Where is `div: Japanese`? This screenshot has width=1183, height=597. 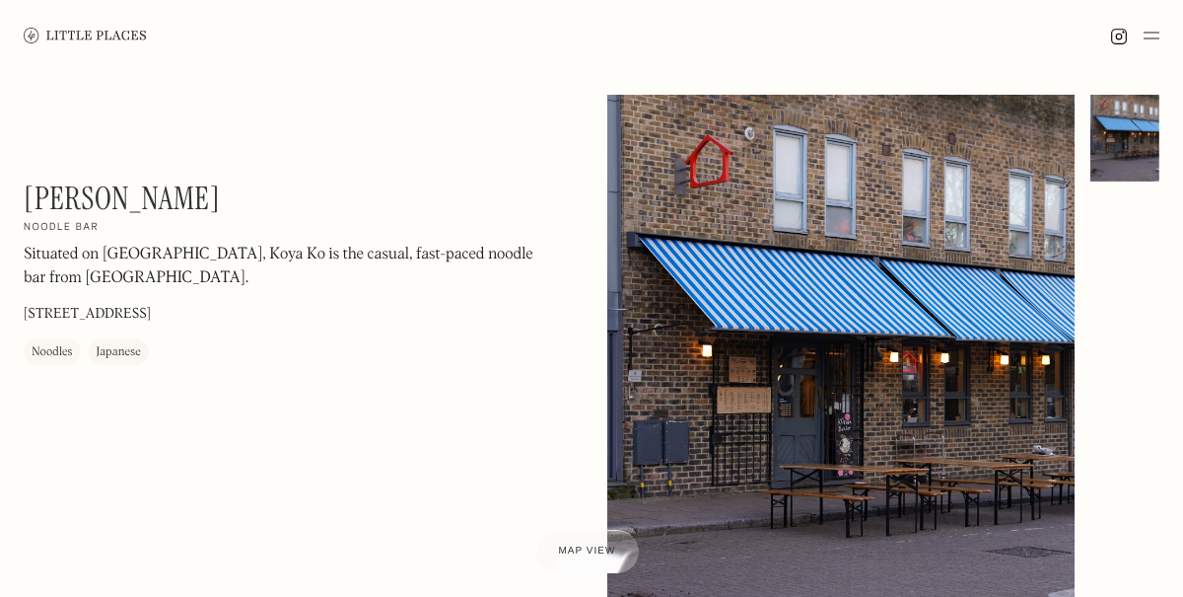
div: Japanese is located at coordinates (118, 352).